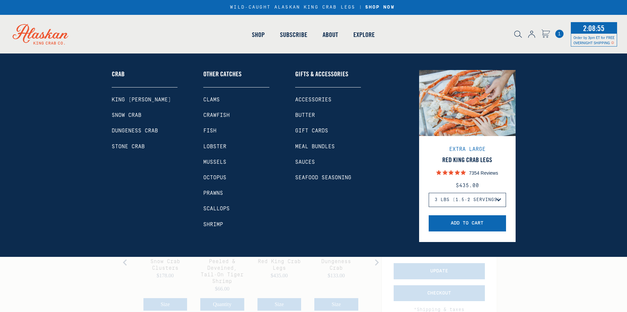 The height and width of the screenshot is (312, 627). Describe the element at coordinates (467, 160) in the screenshot. I see `a: Red King Crab Legs` at that location.